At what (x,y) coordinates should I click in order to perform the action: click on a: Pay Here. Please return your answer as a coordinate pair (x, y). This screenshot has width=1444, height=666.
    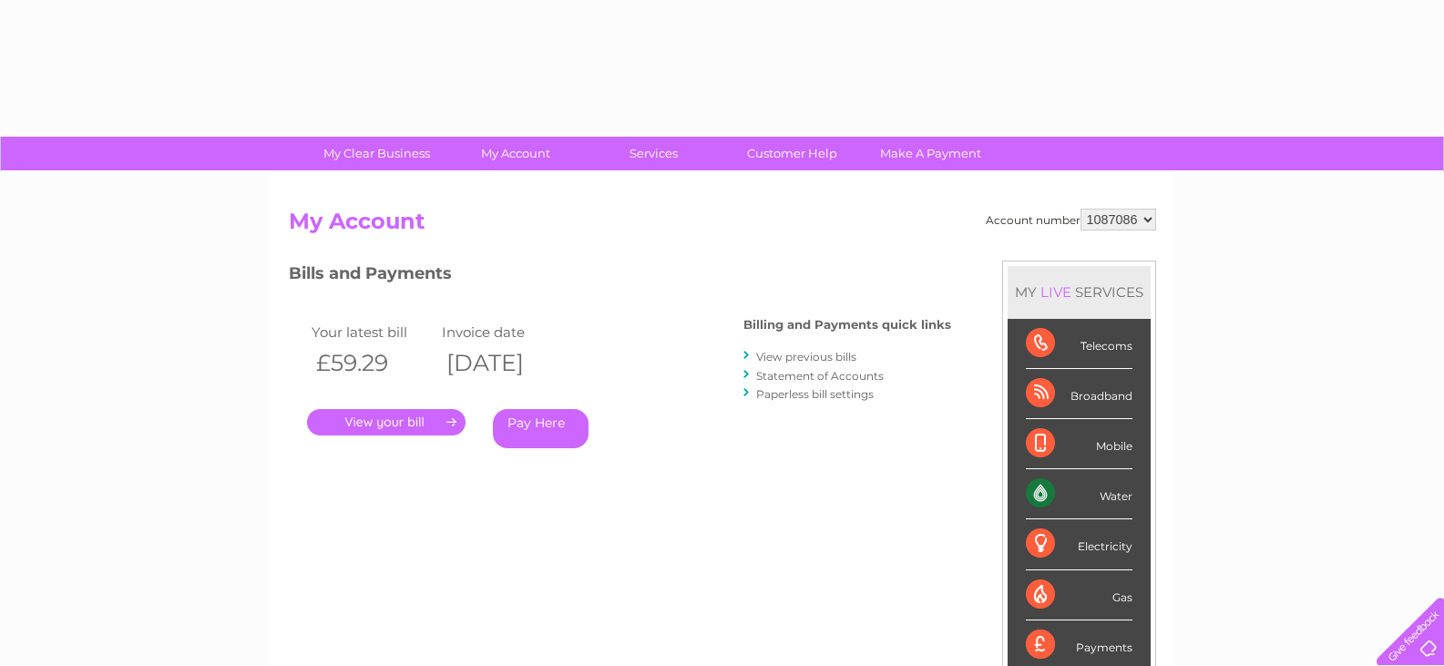
    Looking at the image, I should click on (540, 428).